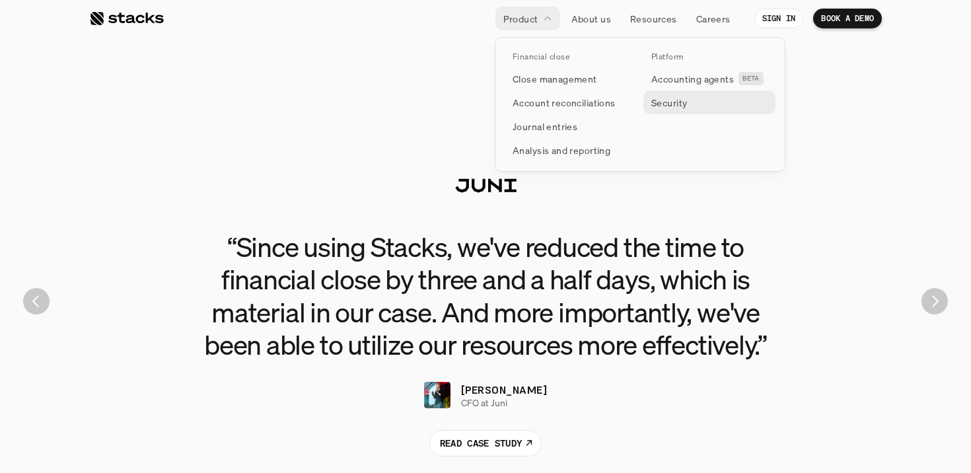 This screenshot has width=971, height=473. Describe the element at coordinates (486, 295) in the screenshot. I see `h3: “Since using Stacks, we've reduced the time to financial close by three and a half days, which is...` at that location.